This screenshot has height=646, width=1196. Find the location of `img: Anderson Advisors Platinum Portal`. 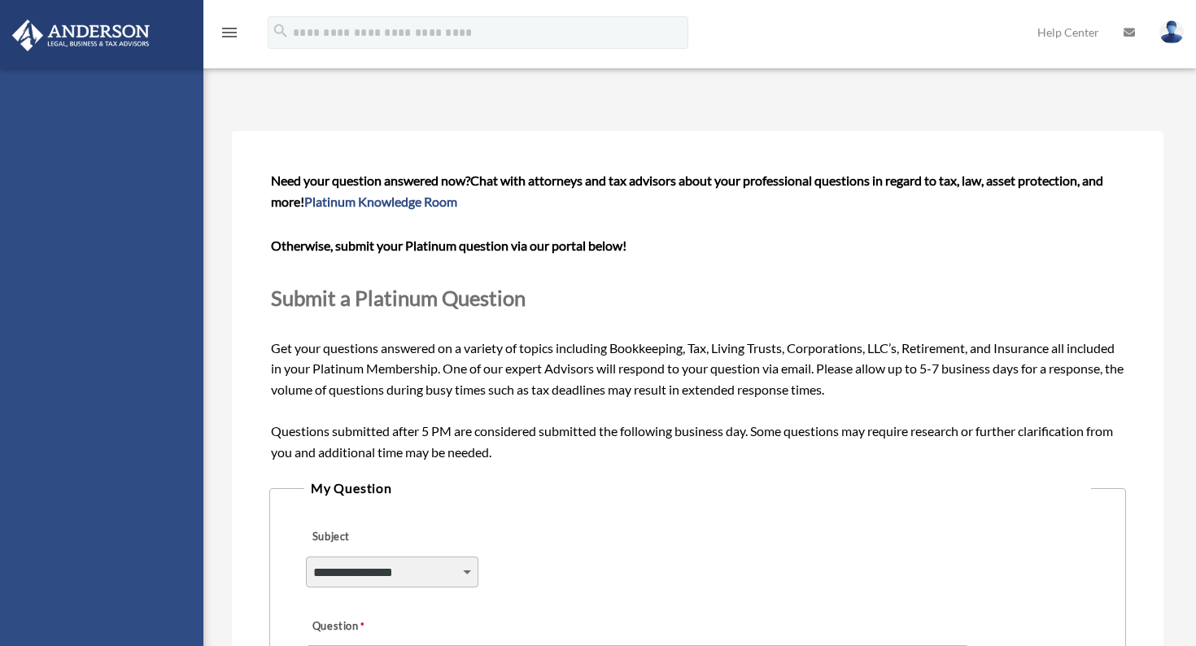

img: Anderson Advisors Platinum Portal is located at coordinates (81, 35).